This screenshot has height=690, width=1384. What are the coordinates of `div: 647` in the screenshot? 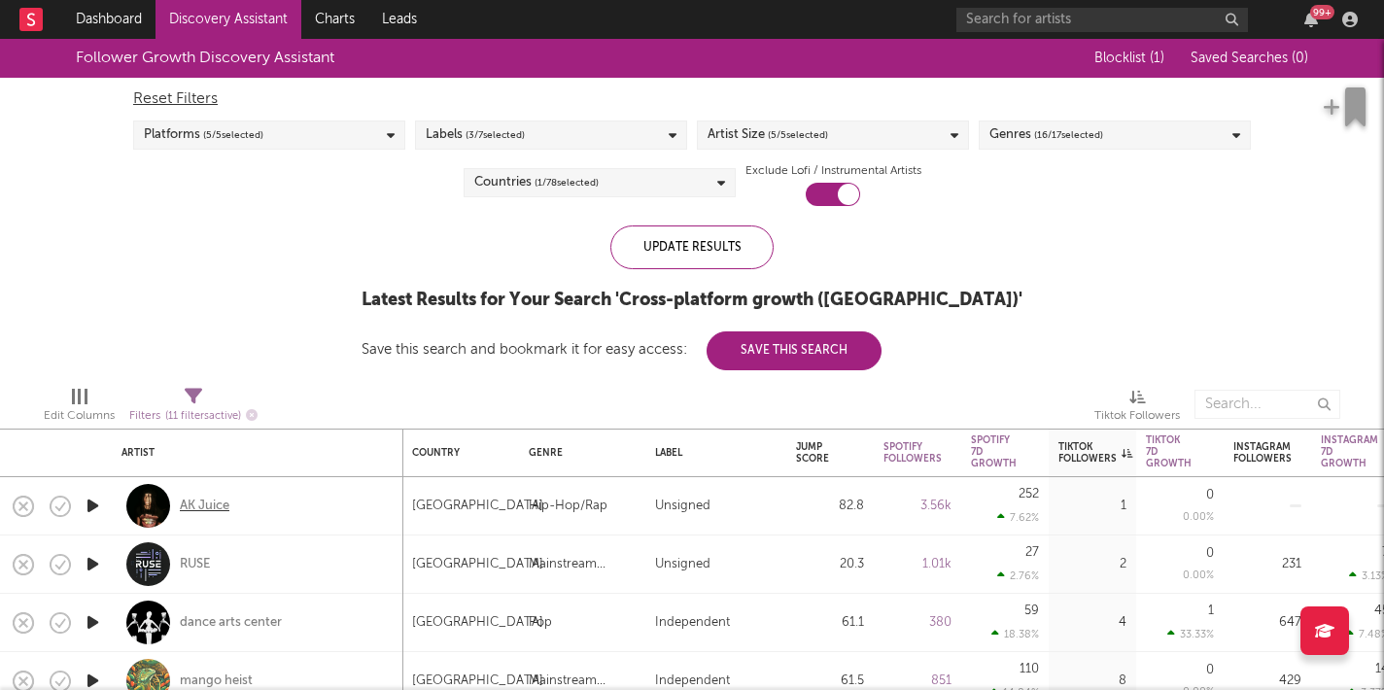 It's located at (1268, 623).